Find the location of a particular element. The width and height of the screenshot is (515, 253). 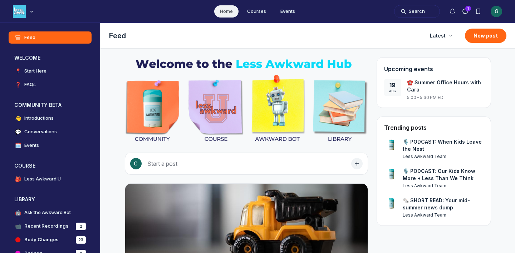

button: User menu options is located at coordinates (497, 11).